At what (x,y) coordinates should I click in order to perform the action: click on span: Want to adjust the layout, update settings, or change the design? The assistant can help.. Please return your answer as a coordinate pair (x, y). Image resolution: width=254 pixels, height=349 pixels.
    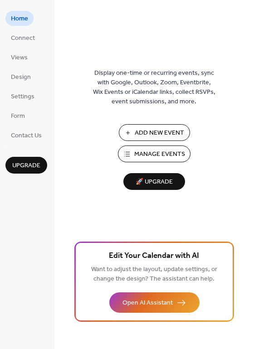
    Looking at the image, I should click on (154, 274).